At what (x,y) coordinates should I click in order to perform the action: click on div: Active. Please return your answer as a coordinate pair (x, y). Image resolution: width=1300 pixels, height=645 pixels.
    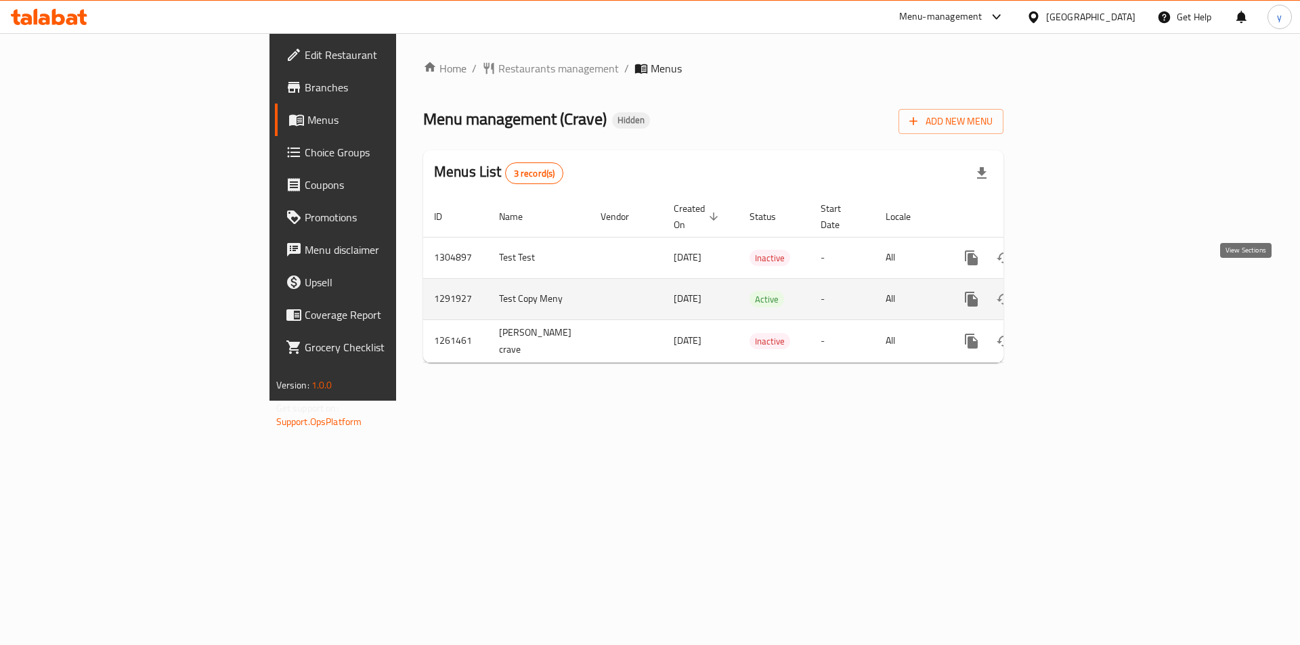
    Looking at the image, I should click on (766, 299).